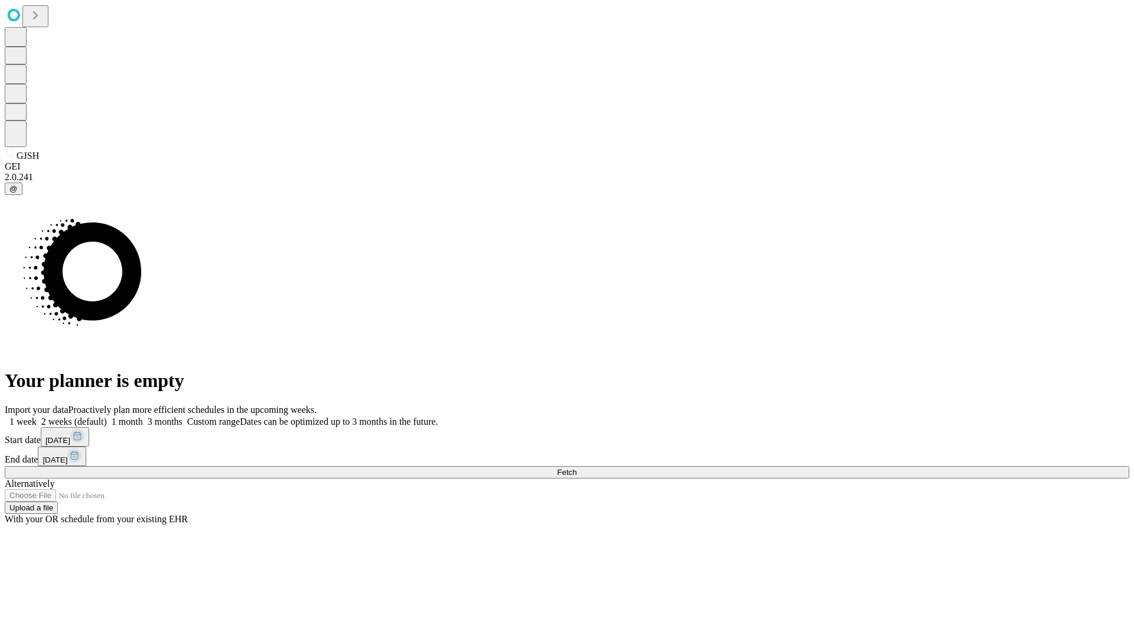 This screenshot has width=1134, height=638. Describe the element at coordinates (165, 421) in the screenshot. I see `span: 3 months` at that location.